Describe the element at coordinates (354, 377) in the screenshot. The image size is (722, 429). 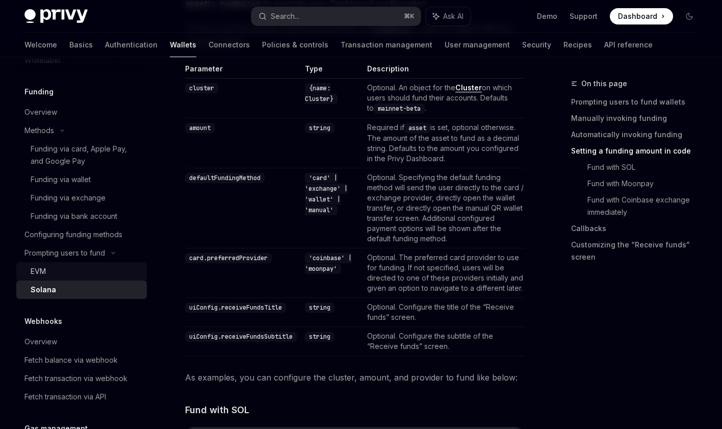
I see `span: As examples, you can configure the cluster, amount, and provider to fund like below:` at that location.